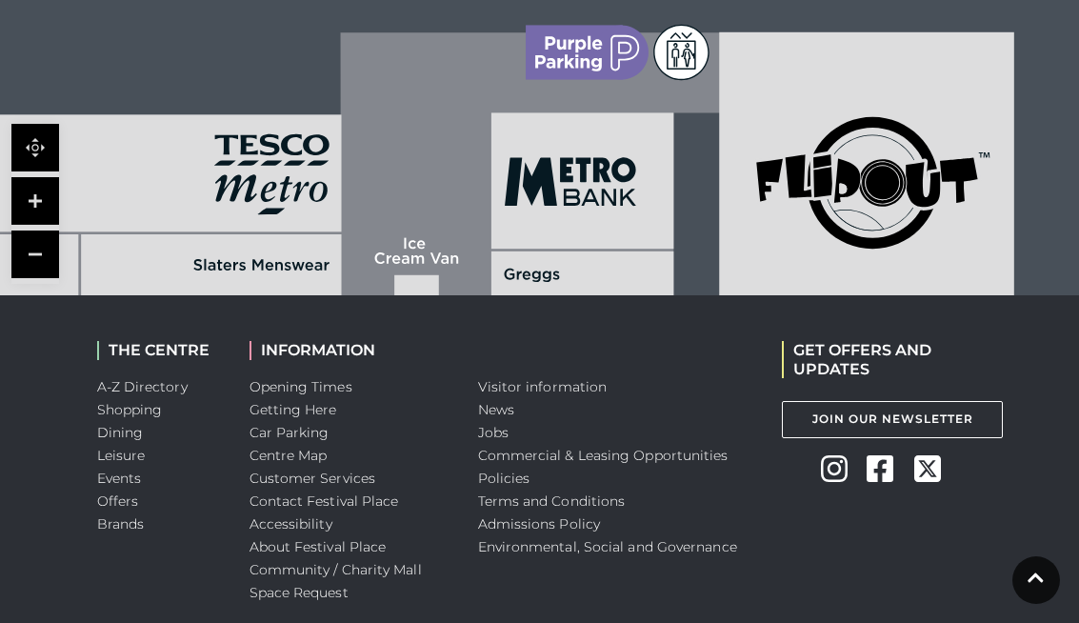 The height and width of the screenshot is (623, 1079). Describe the element at coordinates (142, 387) in the screenshot. I see `a: A-Z Directory` at that location.